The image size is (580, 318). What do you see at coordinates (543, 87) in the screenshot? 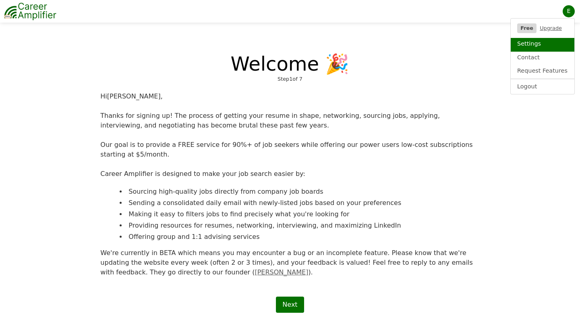
I see `a: Logout` at bounding box center [543, 87].